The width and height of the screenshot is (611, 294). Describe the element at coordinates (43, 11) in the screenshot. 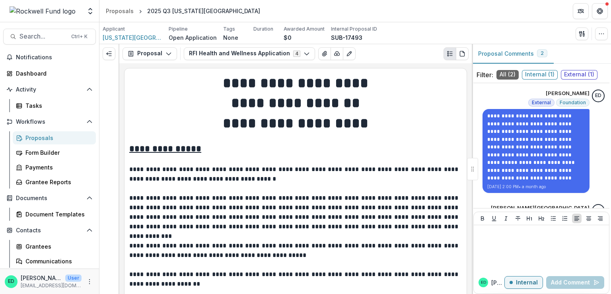

I see `img: Rockwell Fund logo` at that location.